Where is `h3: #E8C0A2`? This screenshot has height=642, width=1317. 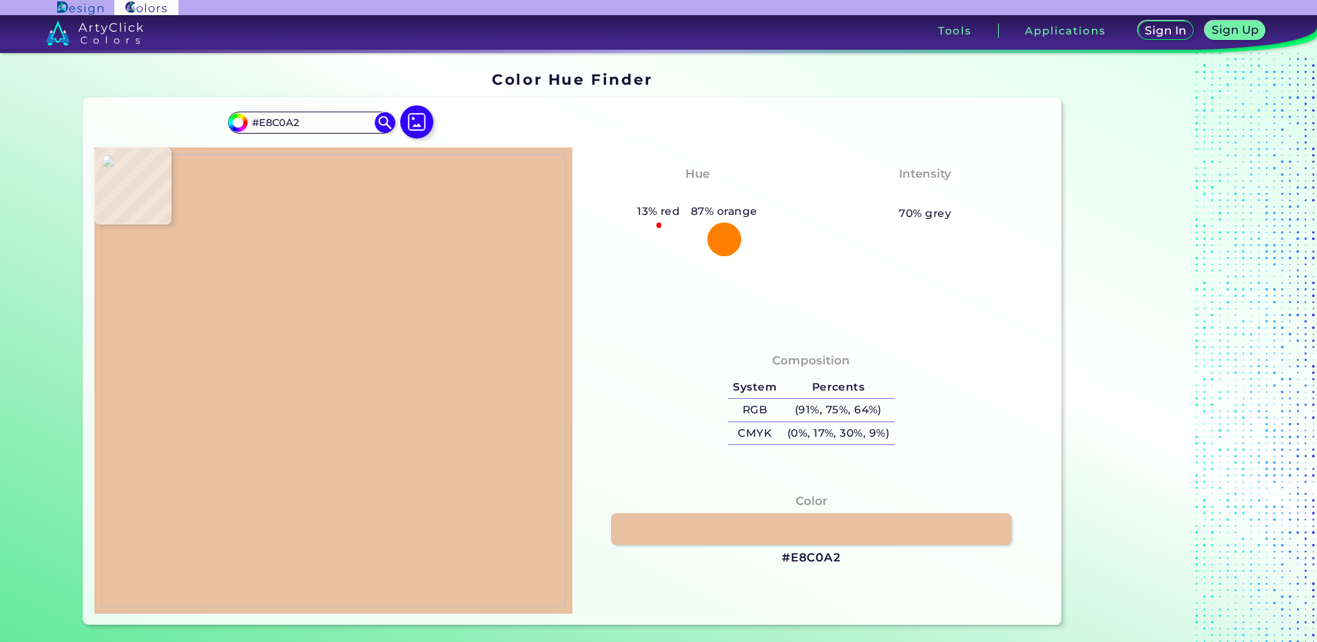
h3: #E8C0A2 is located at coordinates (812, 558).